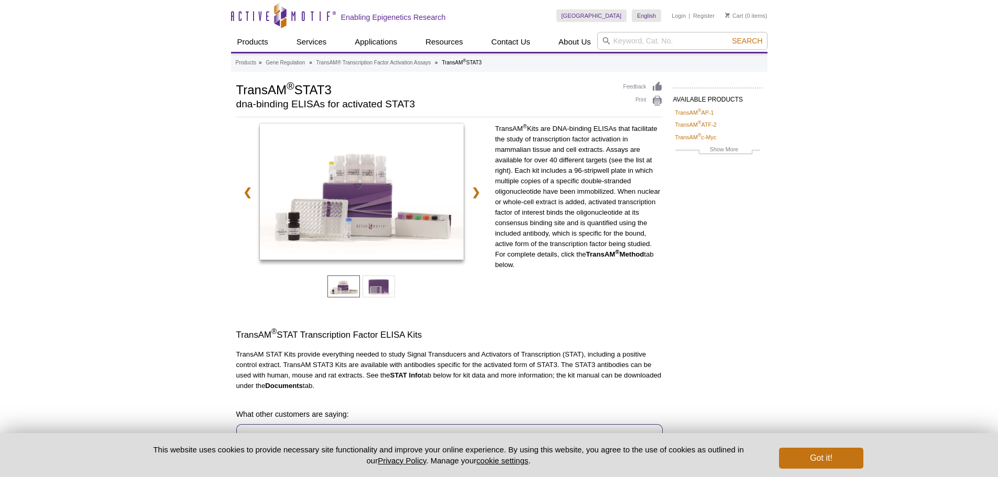  I want to click on a: Print, so click(643, 101).